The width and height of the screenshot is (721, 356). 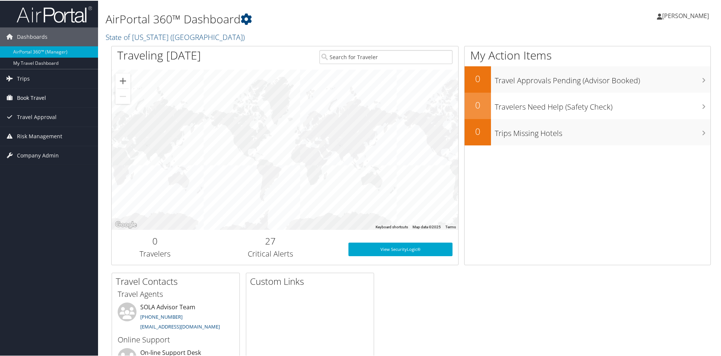 I want to click on h3: Online Support, so click(x=176, y=339).